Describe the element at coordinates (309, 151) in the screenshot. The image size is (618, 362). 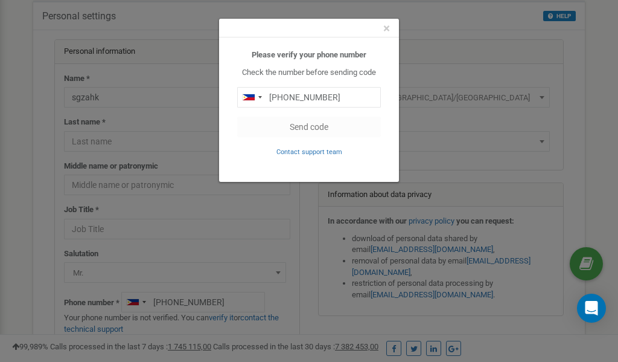
I see `small: Contact support team` at that location.